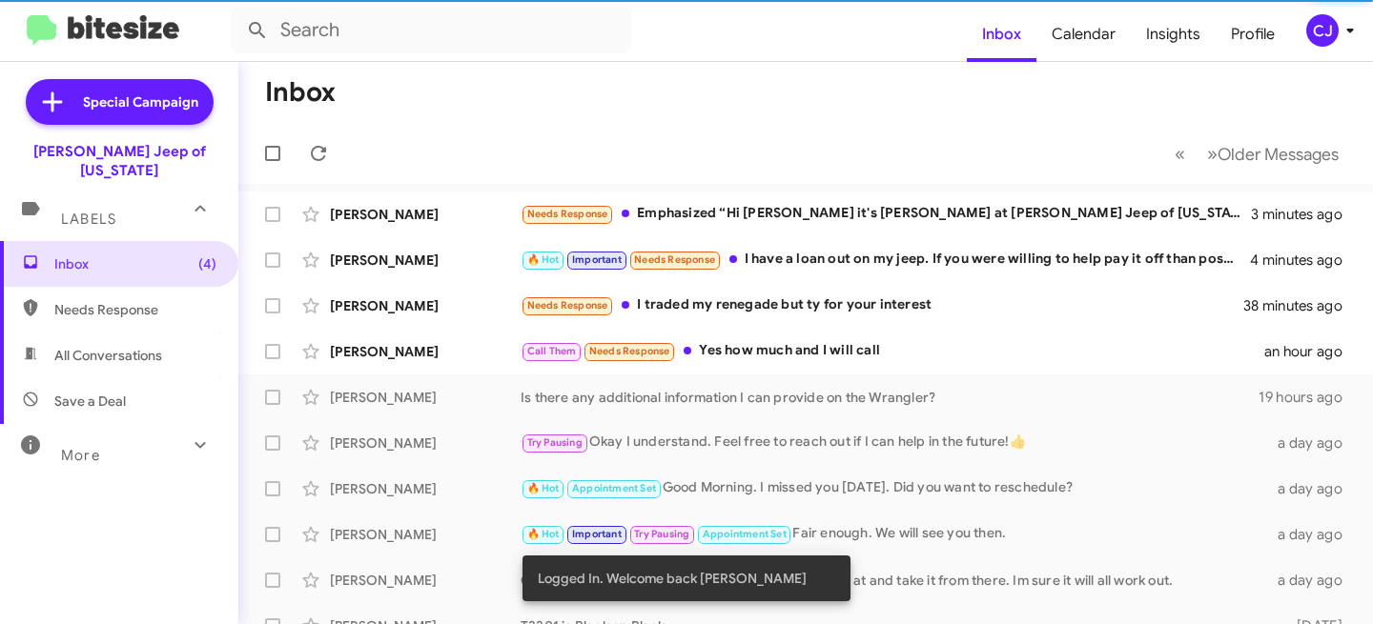 This screenshot has height=624, width=1373. Describe the element at coordinates (1300, 306) in the screenshot. I see `div: 38 minutes ago` at that location.